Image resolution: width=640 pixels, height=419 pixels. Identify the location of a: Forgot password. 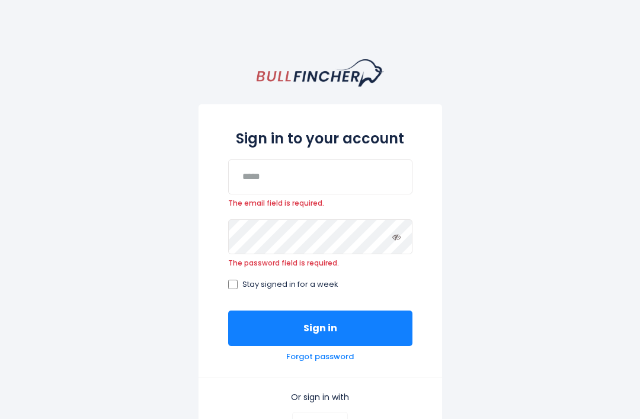
(320, 357).